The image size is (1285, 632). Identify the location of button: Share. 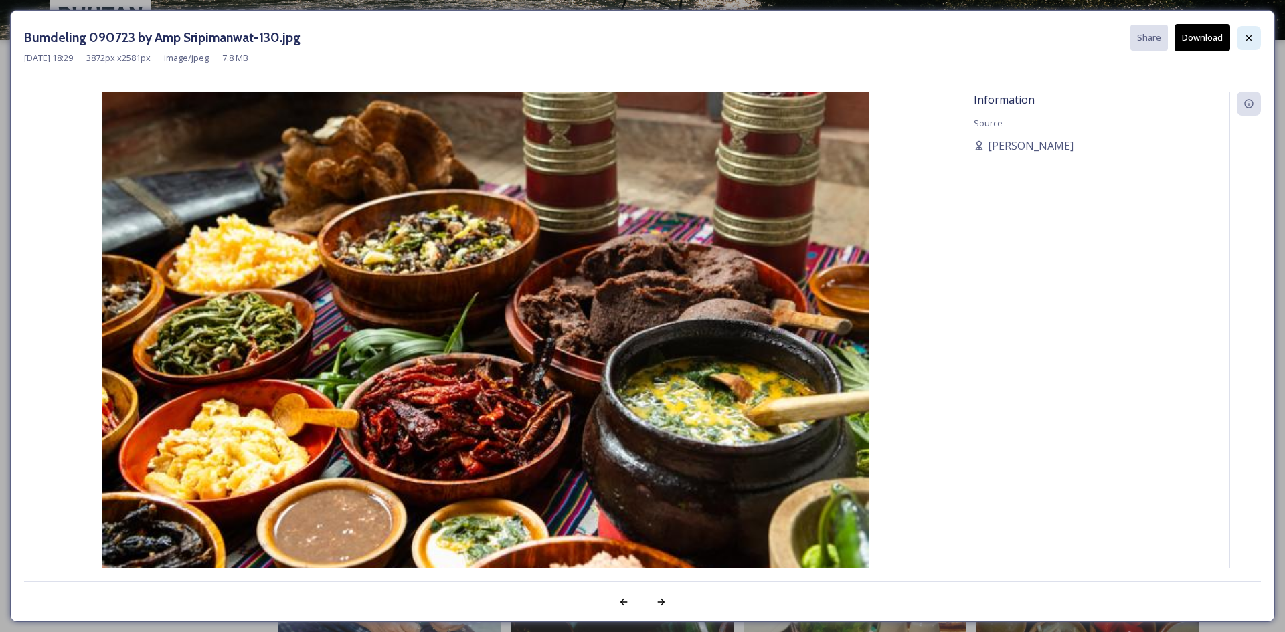
(1149, 37).